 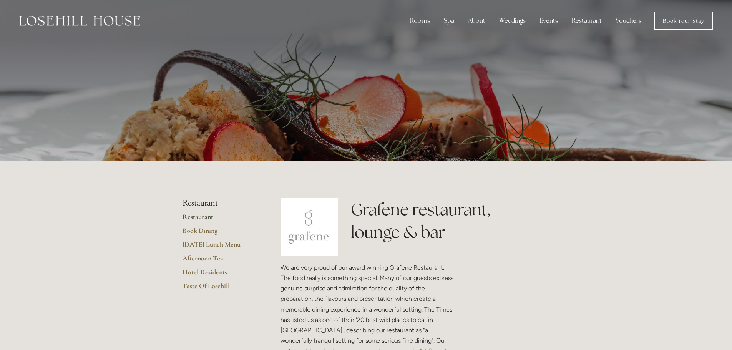 I want to click on div: About, so click(x=477, y=21).